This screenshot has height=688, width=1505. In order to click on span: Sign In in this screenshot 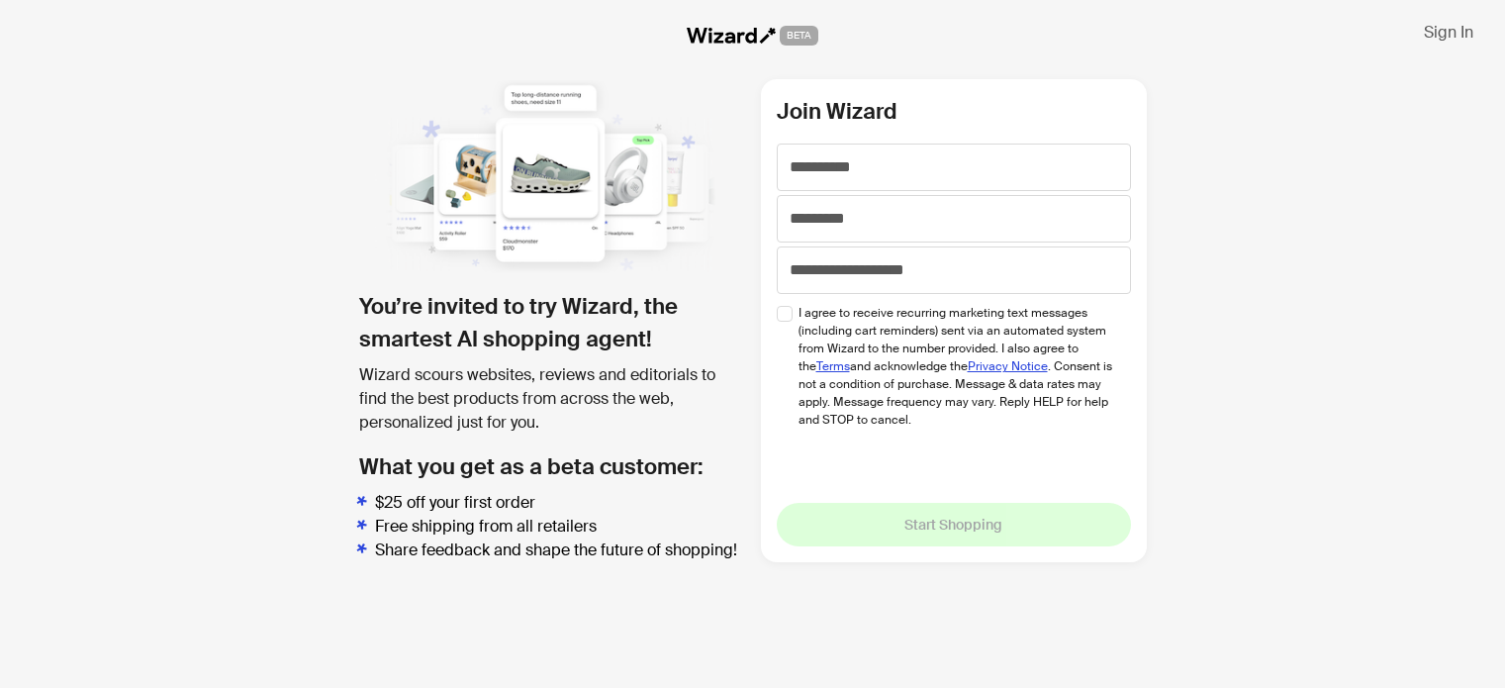, I will do `click(1449, 32)`.